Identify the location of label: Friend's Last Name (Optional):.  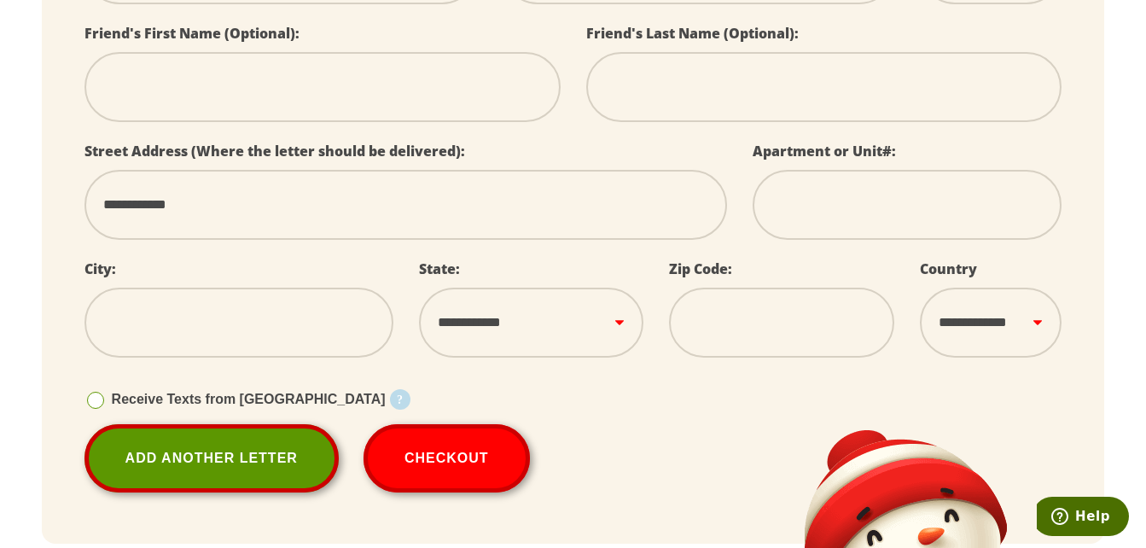
(692, 33).